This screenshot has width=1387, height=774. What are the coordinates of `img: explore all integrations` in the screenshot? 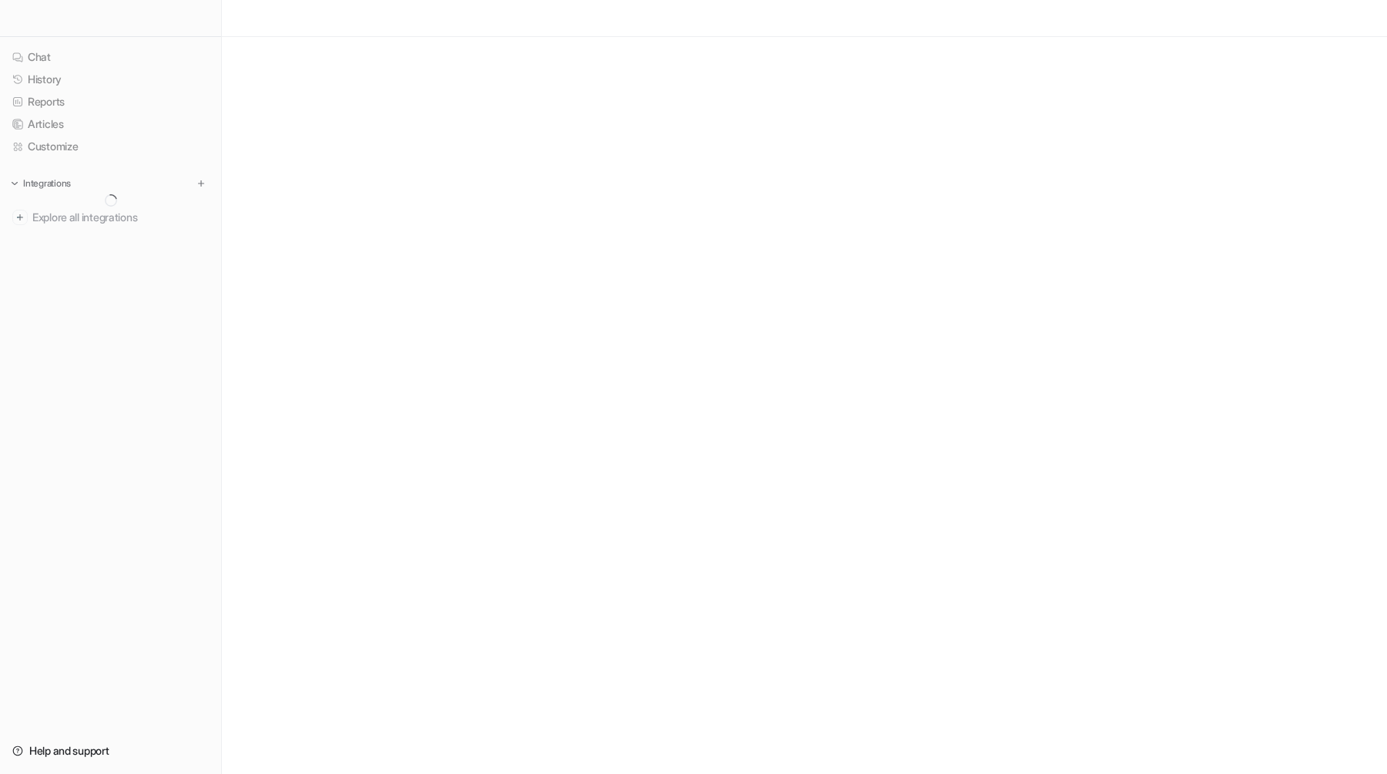 It's located at (20, 217).